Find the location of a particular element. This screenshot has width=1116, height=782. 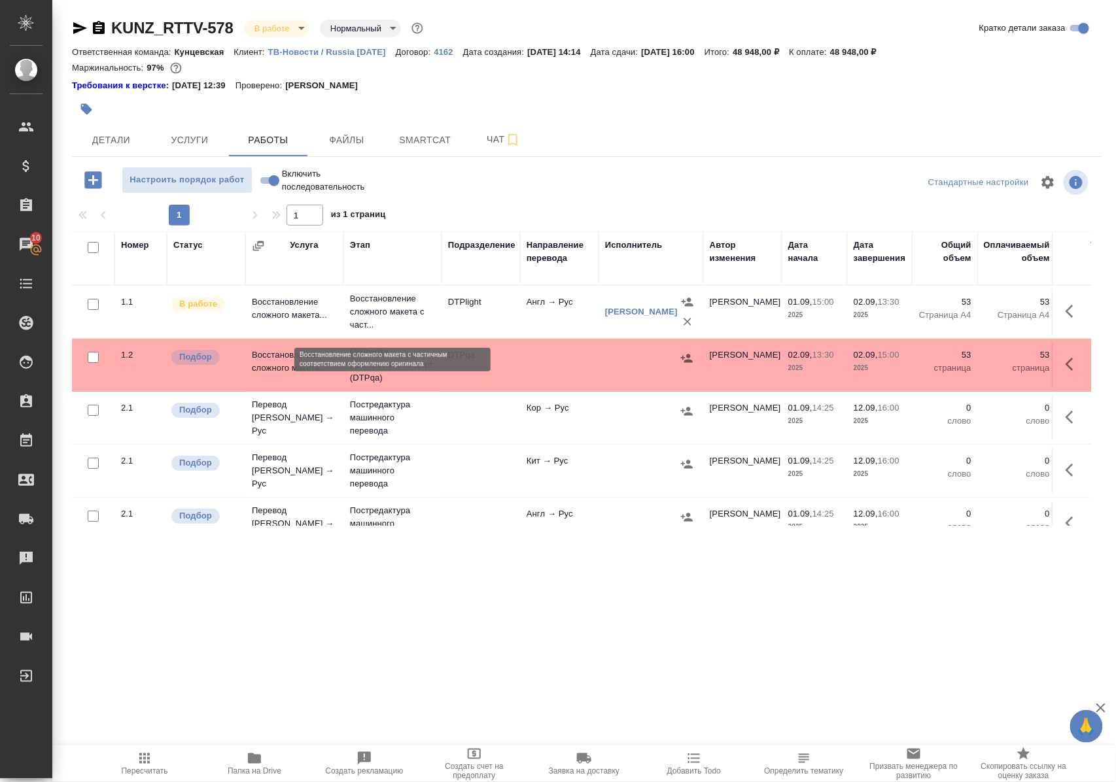

p: Проверка разверстки стандарт (DTPqa) is located at coordinates (392, 365).